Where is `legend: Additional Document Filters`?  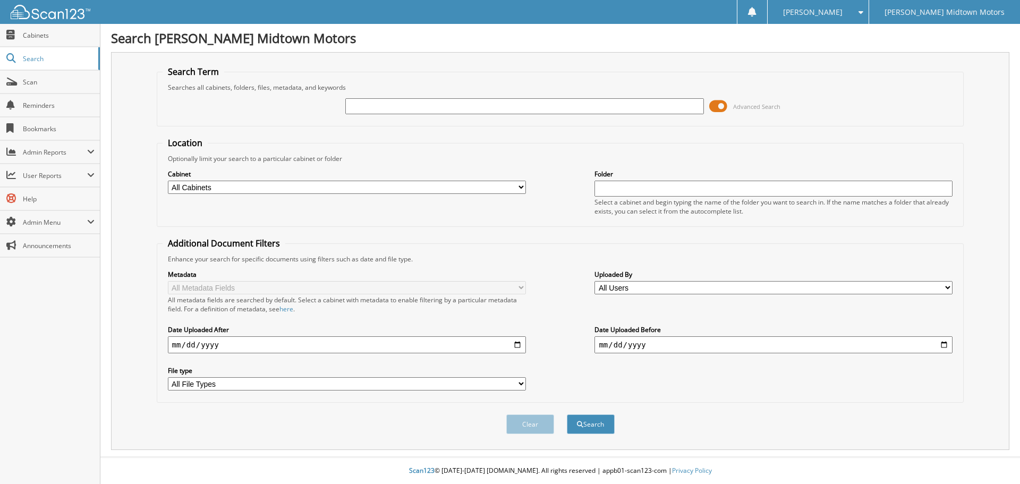 legend: Additional Document Filters is located at coordinates (224, 243).